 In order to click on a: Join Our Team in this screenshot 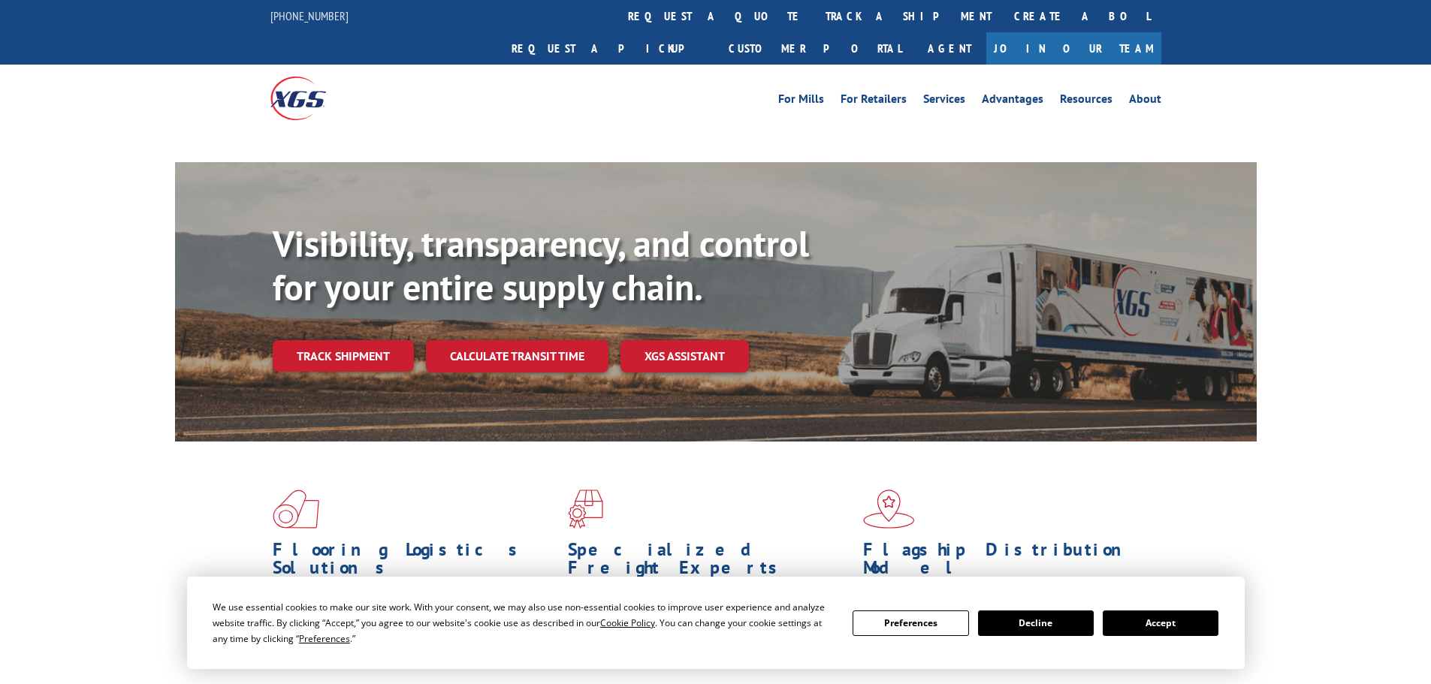, I will do `click(1073, 48)`.